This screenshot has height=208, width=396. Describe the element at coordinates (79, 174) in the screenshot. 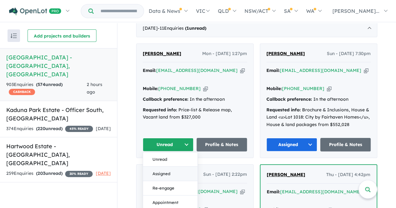

I see `span: 20 % READY` at that location.